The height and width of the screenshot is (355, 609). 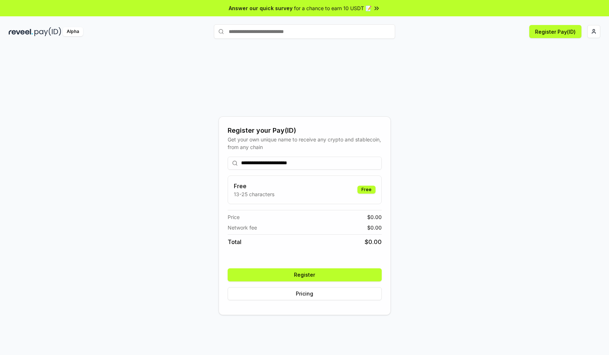 What do you see at coordinates (242, 227) in the screenshot?
I see `span: Network fee` at bounding box center [242, 227].